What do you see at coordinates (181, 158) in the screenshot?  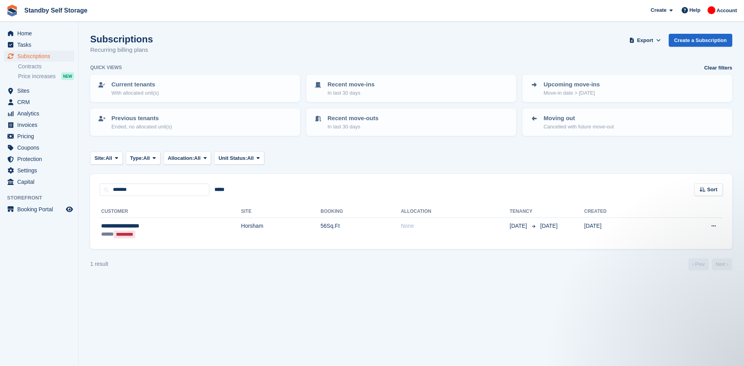 I see `span: Allocation:` at bounding box center [181, 158].